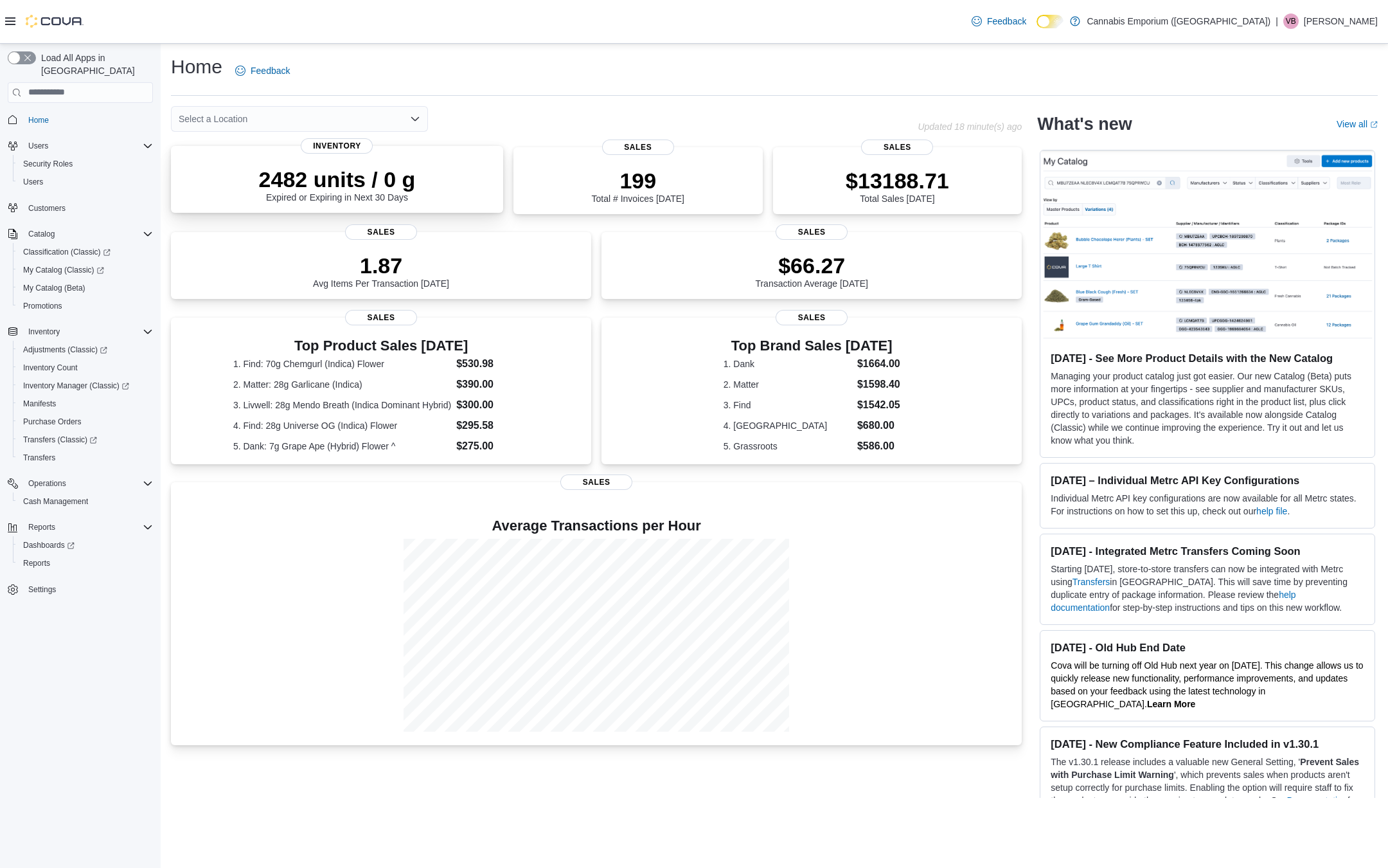 This screenshot has width=1388, height=868. I want to click on div: Expired or Expiring in Next 30 Days, so click(338, 184).